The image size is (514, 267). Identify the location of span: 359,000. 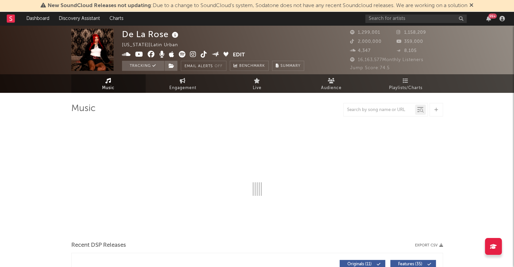
(410, 42).